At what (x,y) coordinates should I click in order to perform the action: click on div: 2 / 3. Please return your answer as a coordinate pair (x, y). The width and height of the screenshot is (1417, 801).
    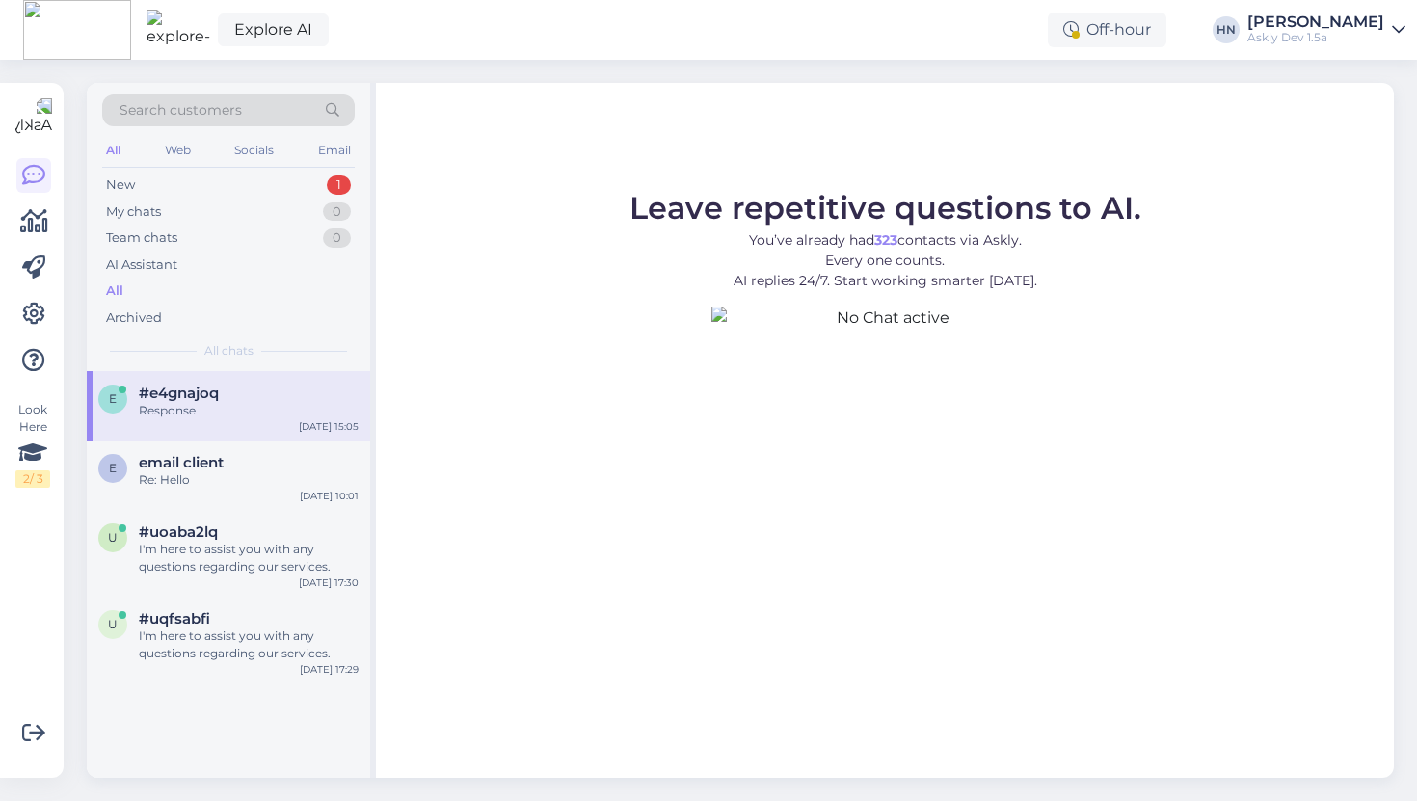
    Looking at the image, I should click on (33, 479).